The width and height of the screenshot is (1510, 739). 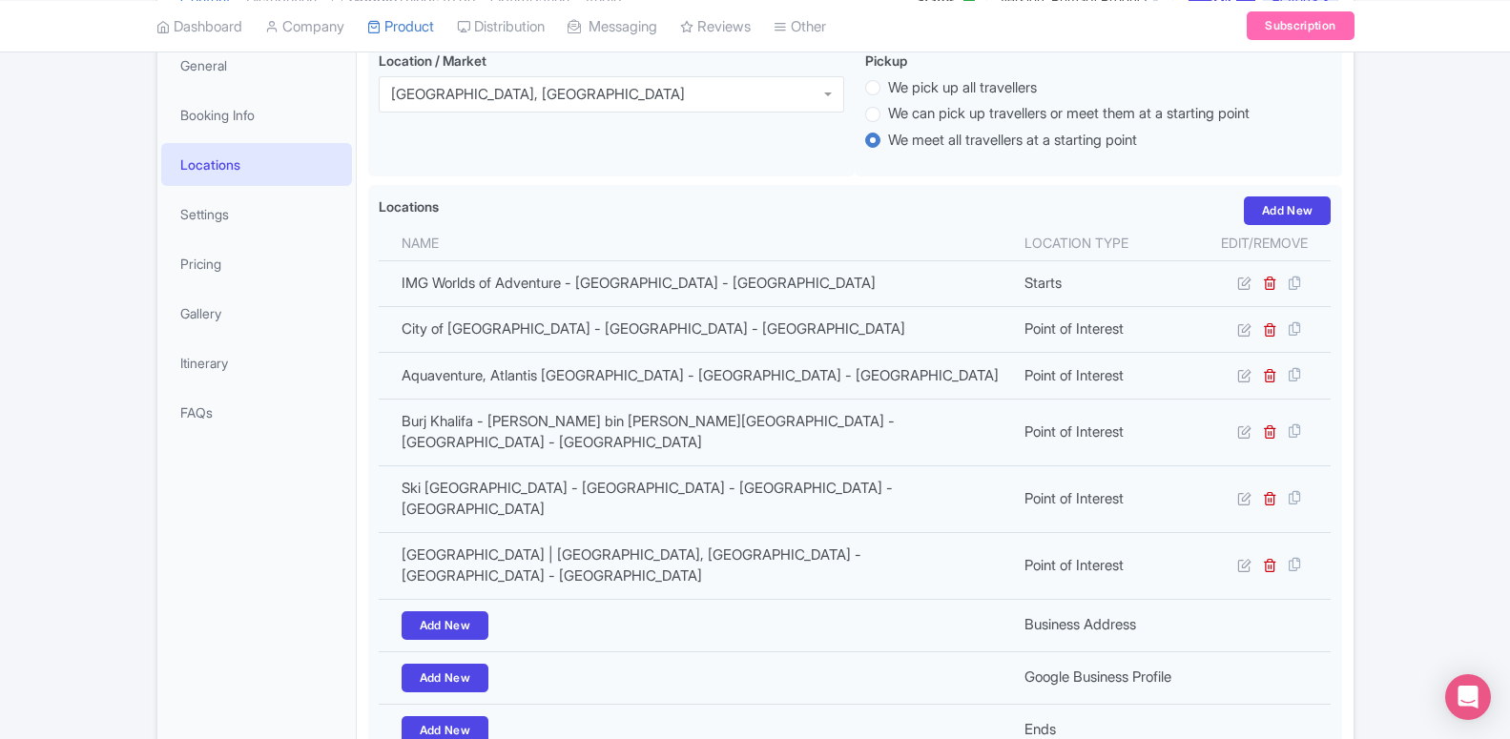 What do you see at coordinates (408, 206) in the screenshot?
I see `label: Locations` at bounding box center [408, 206].